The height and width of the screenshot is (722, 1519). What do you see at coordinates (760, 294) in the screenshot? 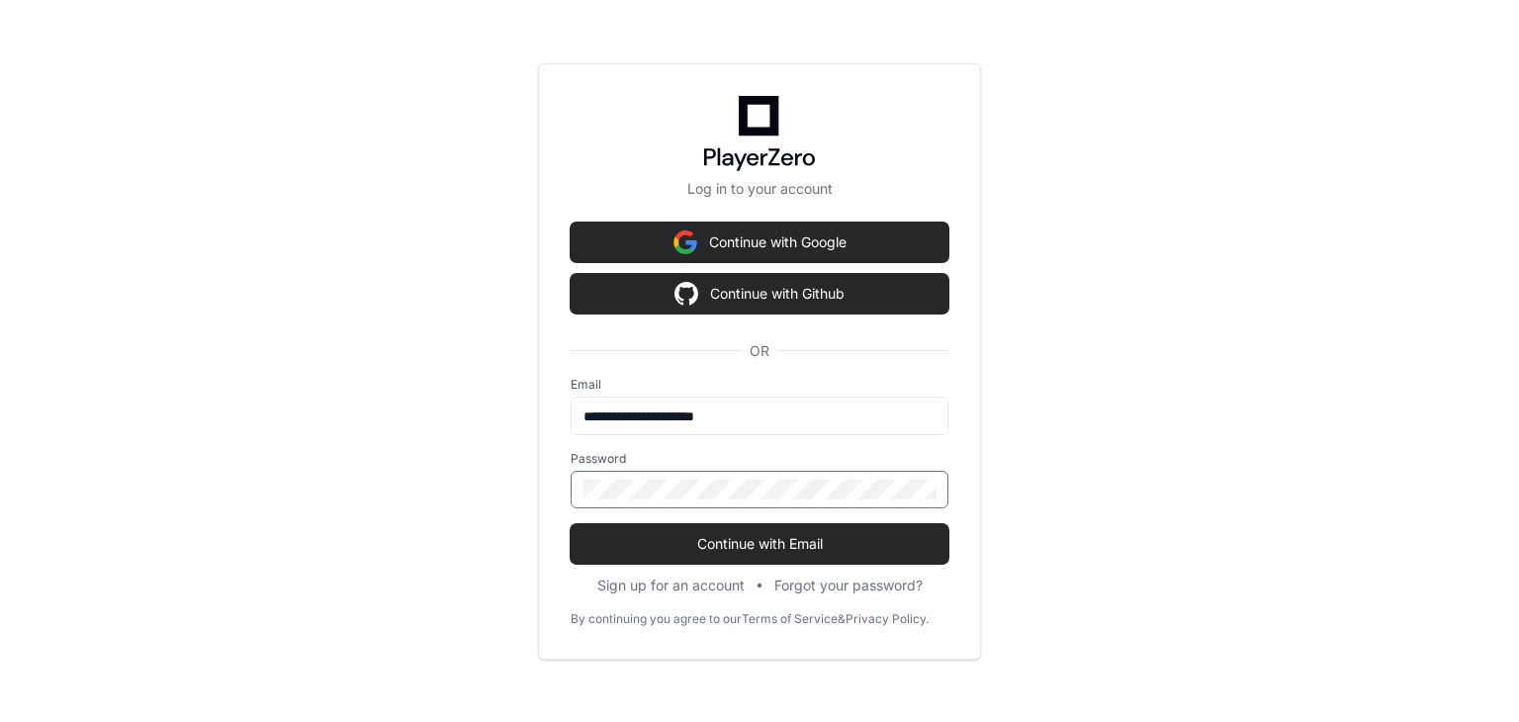
I see `button: Continue with Github` at bounding box center [760, 294].